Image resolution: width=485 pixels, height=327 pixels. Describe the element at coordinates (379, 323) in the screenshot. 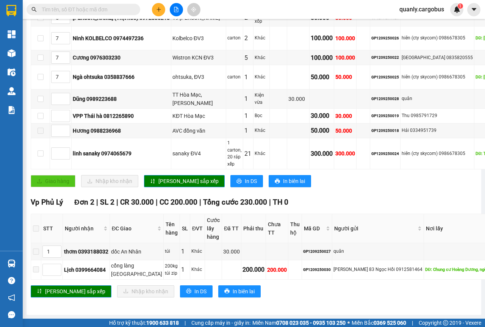

I see `span: Miền Bắc` at that location.